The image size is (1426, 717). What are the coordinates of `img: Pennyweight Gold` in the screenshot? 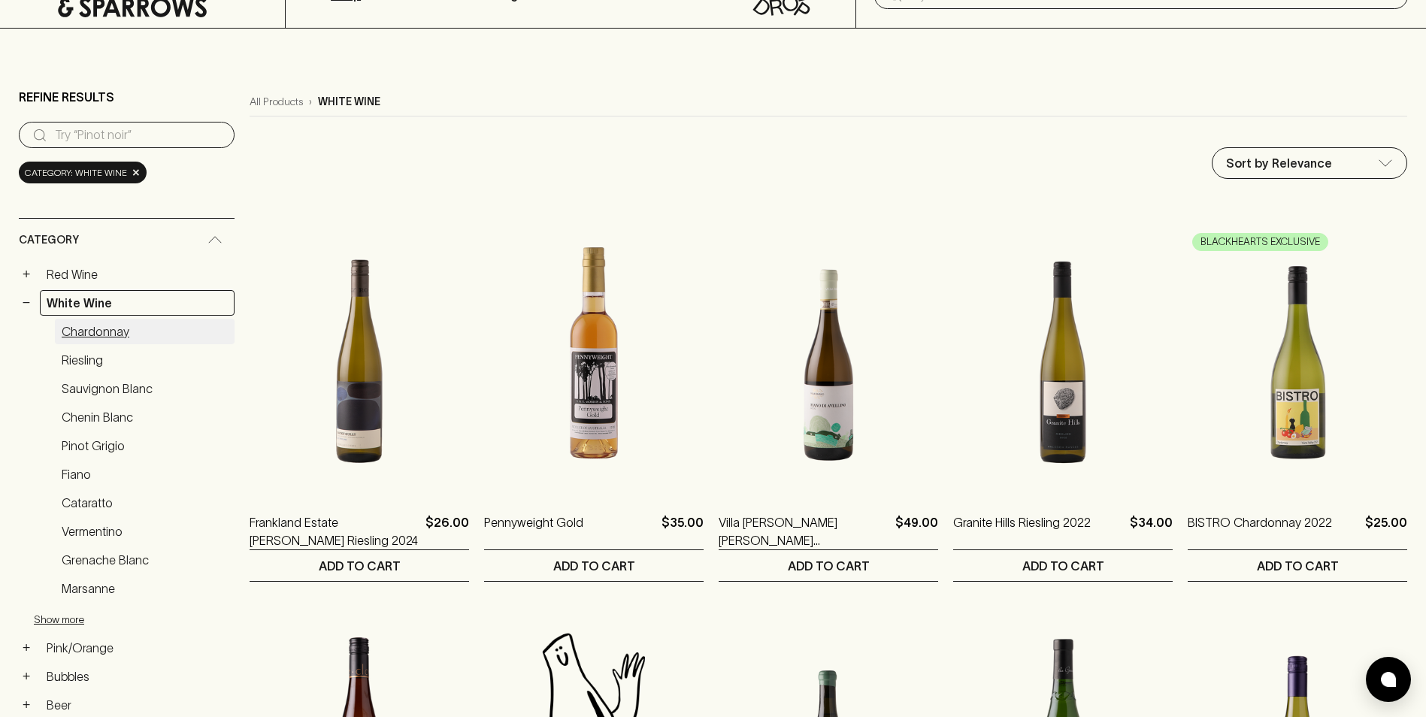 It's located at (594, 359).